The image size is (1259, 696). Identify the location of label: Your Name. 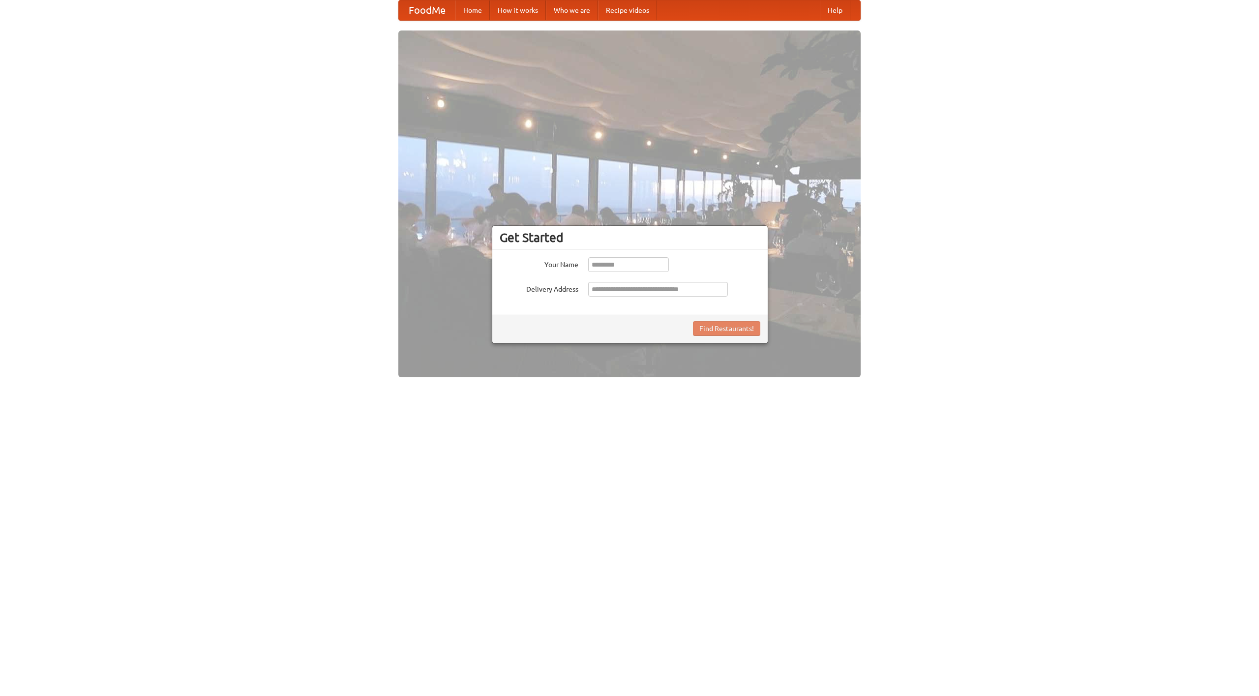
(539, 263).